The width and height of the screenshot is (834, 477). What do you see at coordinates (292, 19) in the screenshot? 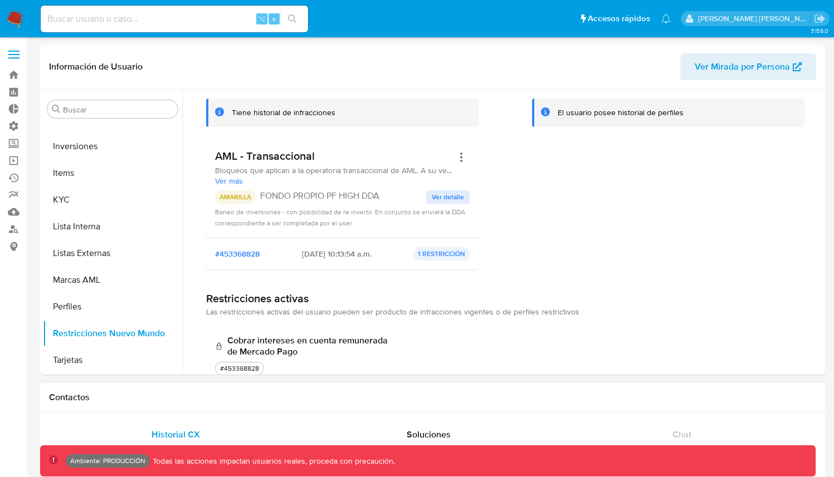
I see `button: search-icon` at bounding box center [292, 19].